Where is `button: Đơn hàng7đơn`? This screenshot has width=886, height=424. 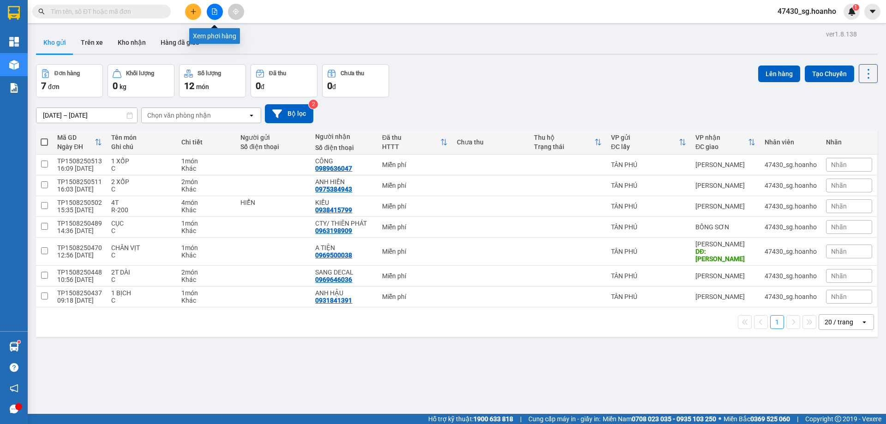 button: Đơn hàng7đơn is located at coordinates (69, 81).